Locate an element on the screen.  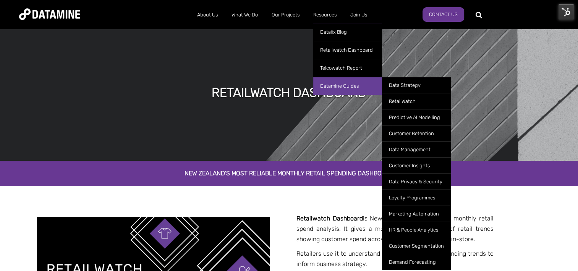
a: Telcowatch Report is located at coordinates (348, 68).